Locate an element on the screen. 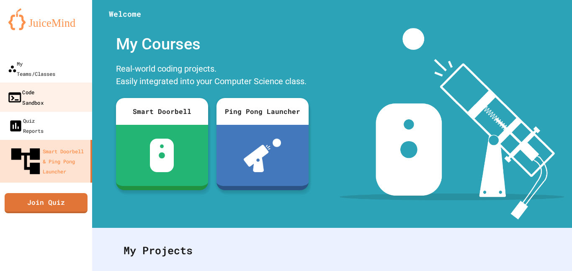 This screenshot has width=572, height=271. div: My Courses is located at coordinates (212, 44).